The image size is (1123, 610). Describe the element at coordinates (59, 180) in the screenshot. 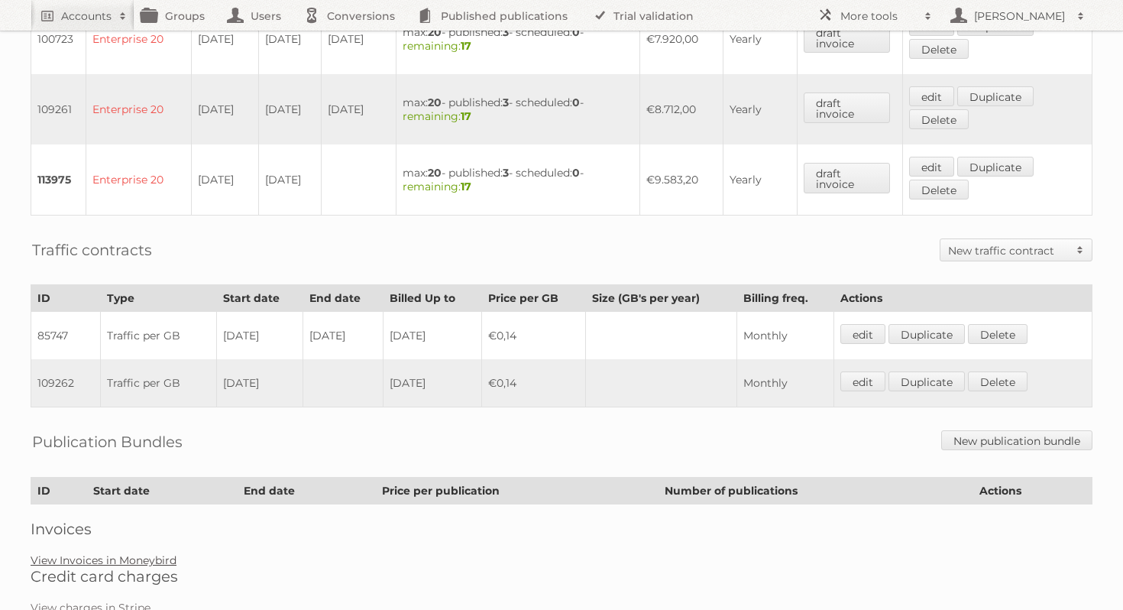

I see `td: 113975` at that location.